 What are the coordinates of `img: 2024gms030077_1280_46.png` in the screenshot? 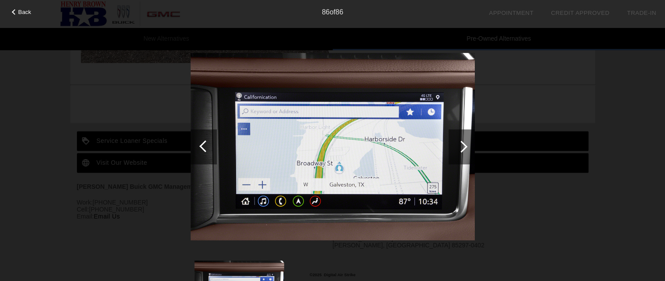 It's located at (333, 147).